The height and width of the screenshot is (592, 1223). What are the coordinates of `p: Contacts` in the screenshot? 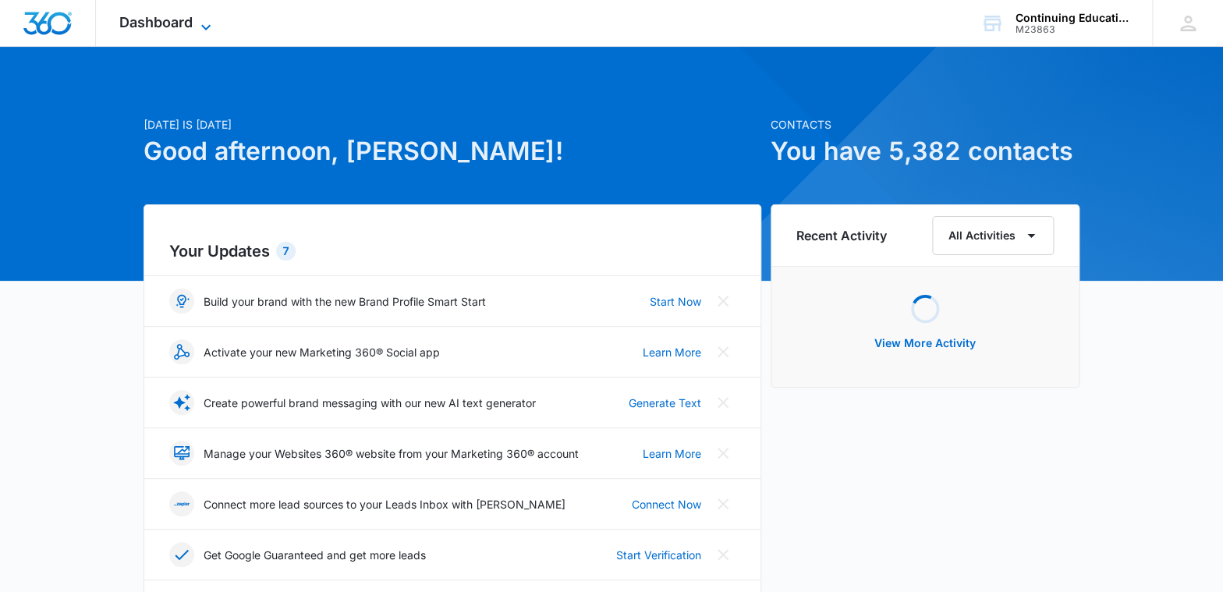 It's located at (925, 124).